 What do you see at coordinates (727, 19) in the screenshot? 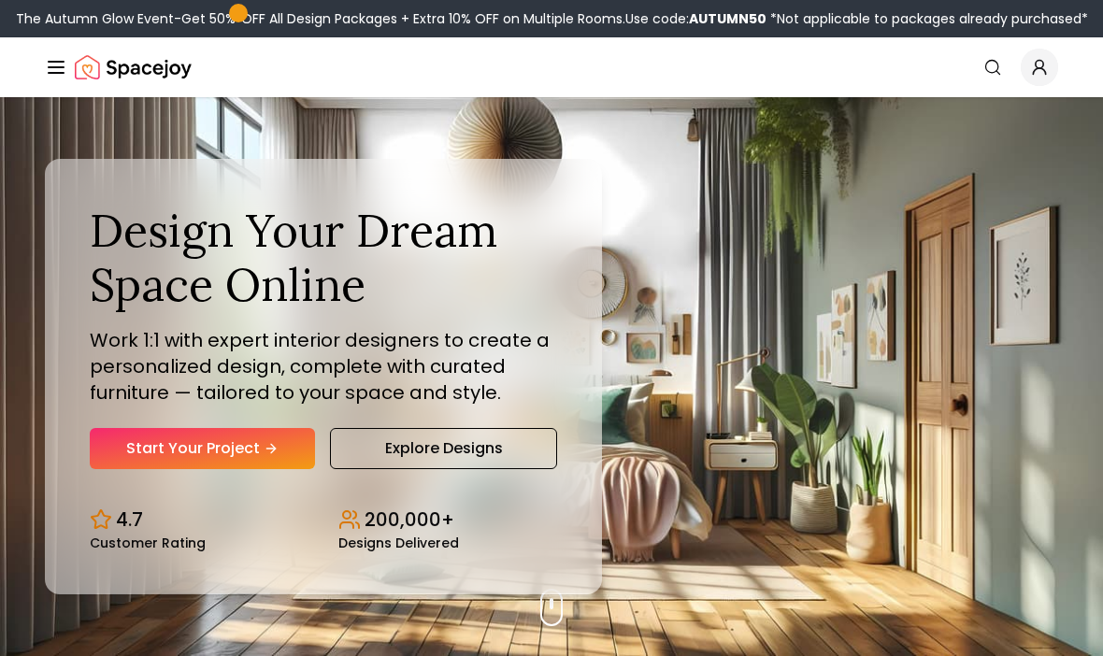
I see `b: AUTUMN50` at bounding box center [727, 19].